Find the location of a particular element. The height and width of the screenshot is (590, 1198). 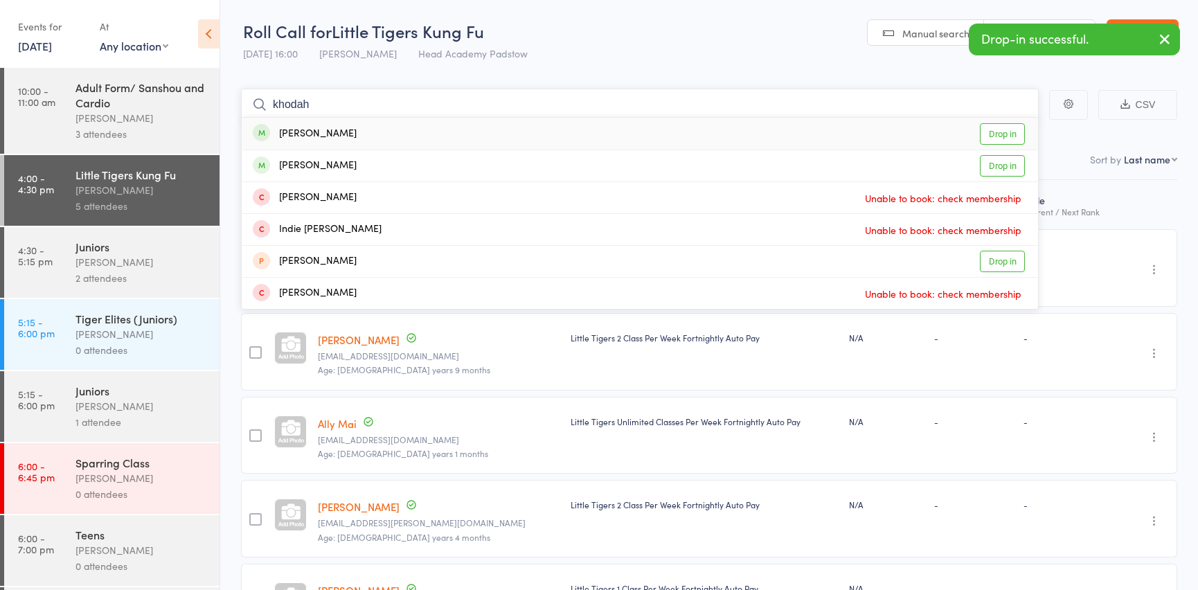

div: At is located at coordinates (134, 26).